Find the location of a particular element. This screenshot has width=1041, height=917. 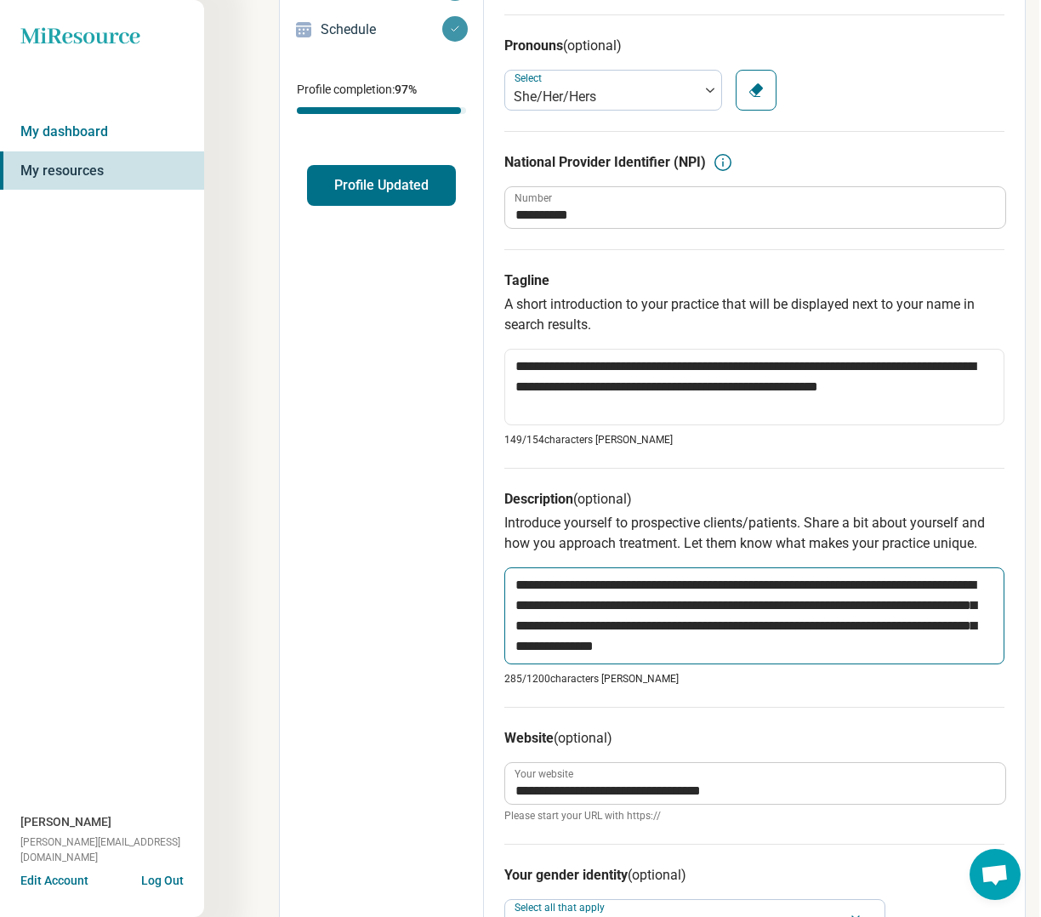

button: Profile Updated is located at coordinates (381, 185).